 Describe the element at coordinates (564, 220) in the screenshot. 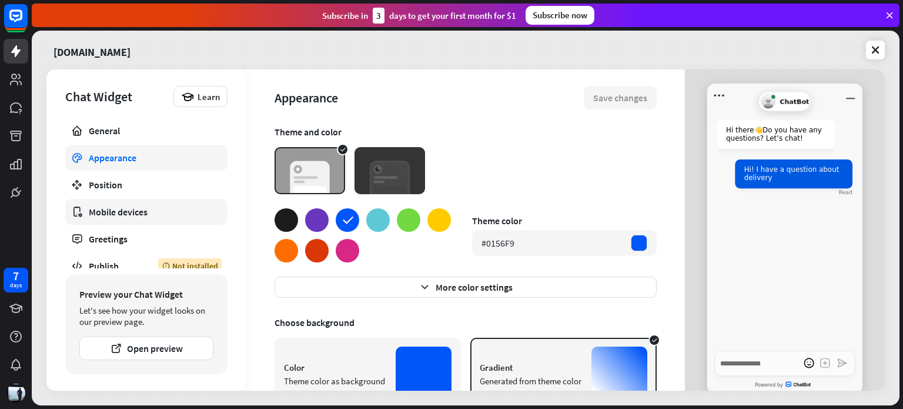

I see `div: Theme color` at that location.